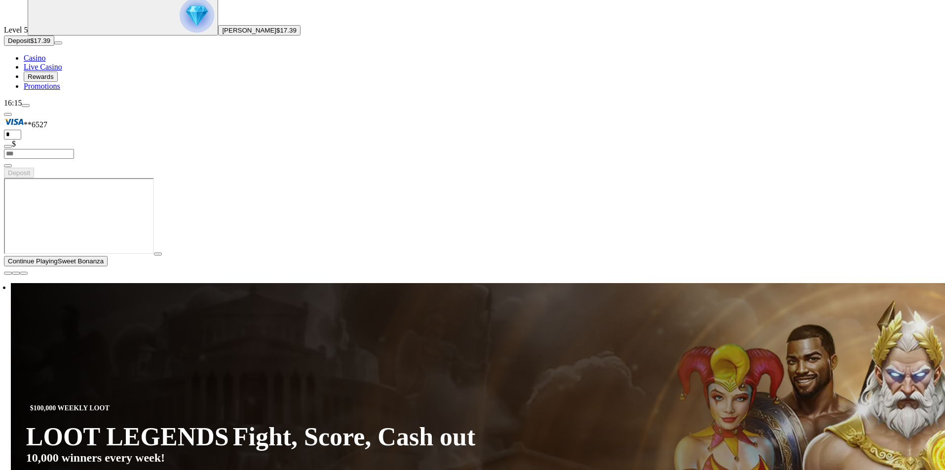  Describe the element at coordinates (158, 254) in the screenshot. I see `button: play icon` at that location.